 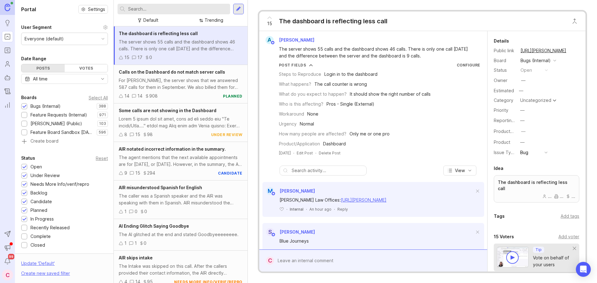 What do you see at coordinates (505, 81) in the screenshot?
I see `div: Owner` at bounding box center [505, 81].